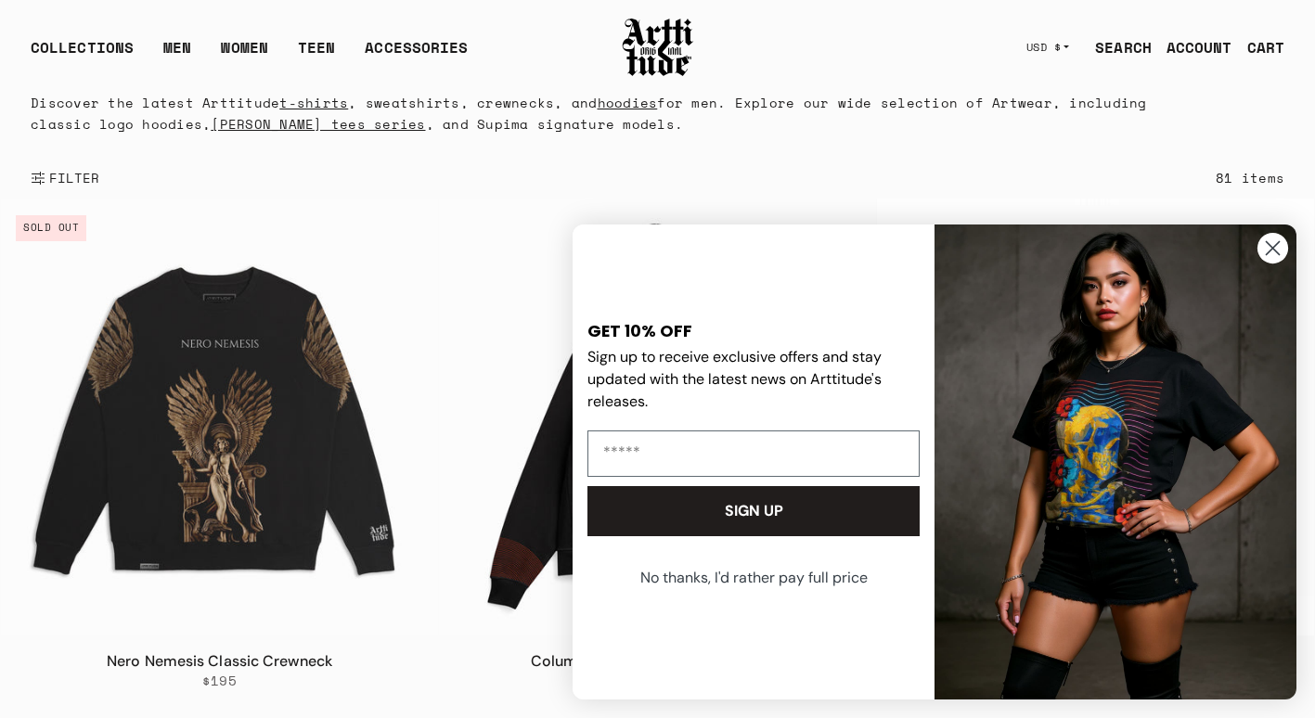  I want to click on button: No thanks, I'd rather pay full price, so click(754, 578).